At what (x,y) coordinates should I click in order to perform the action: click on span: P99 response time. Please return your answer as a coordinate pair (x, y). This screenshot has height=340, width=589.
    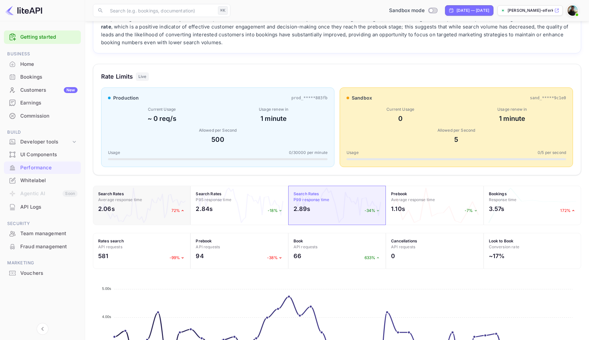
    Looking at the image, I should click on (311, 199).